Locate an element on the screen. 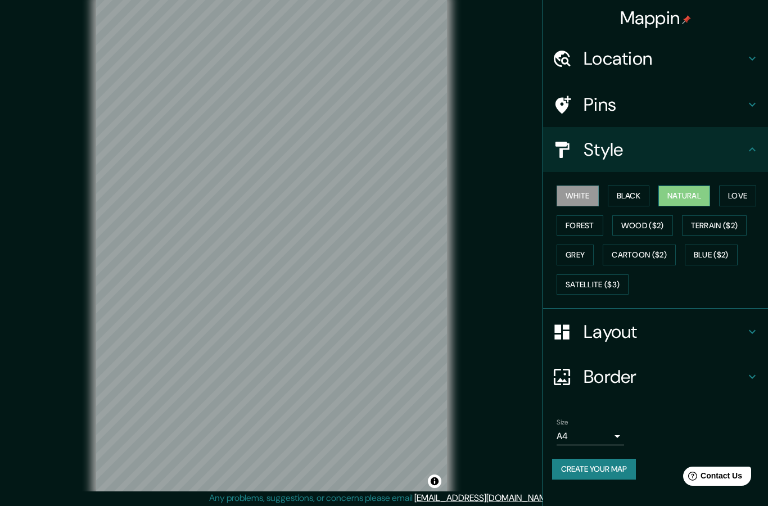 The height and width of the screenshot is (506, 768). h4: Pins is located at coordinates (664, 105).